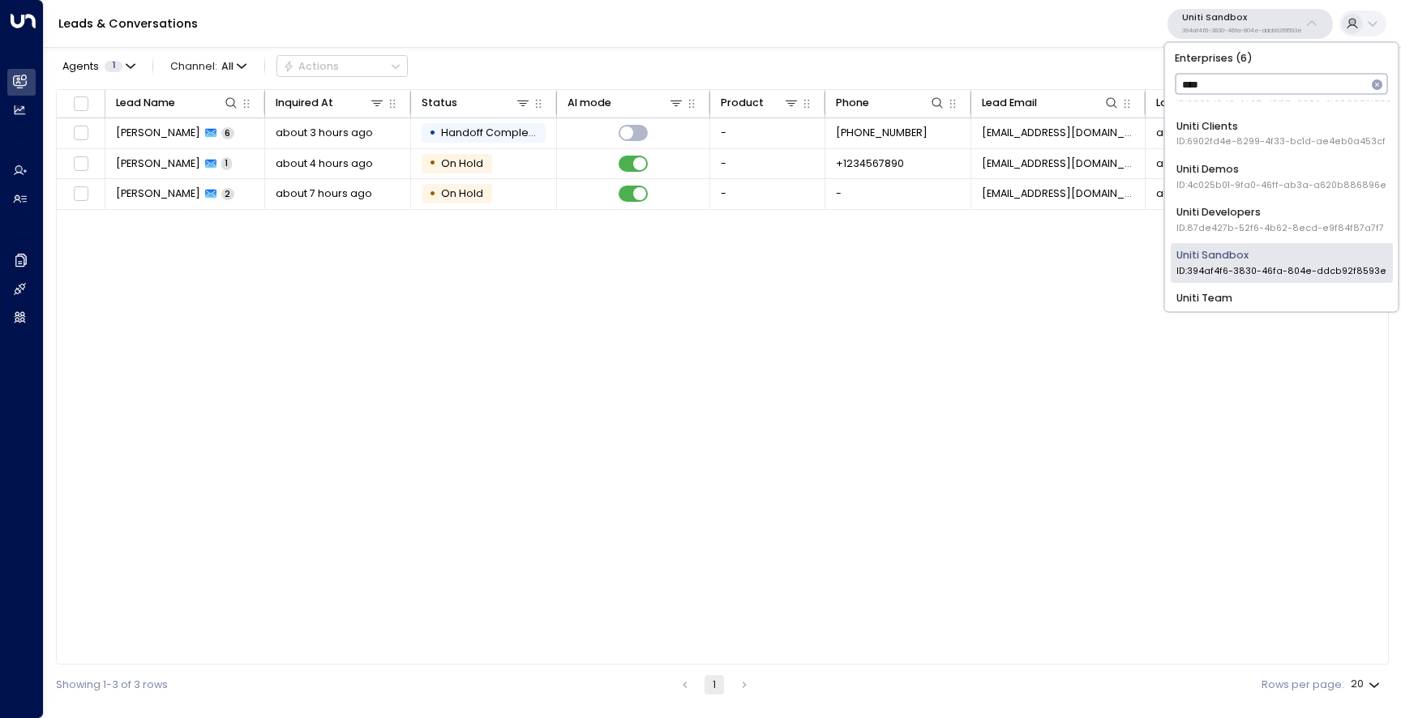 This screenshot has height=718, width=1401. I want to click on p: Enterprises ( 6 ), so click(1281, 58).